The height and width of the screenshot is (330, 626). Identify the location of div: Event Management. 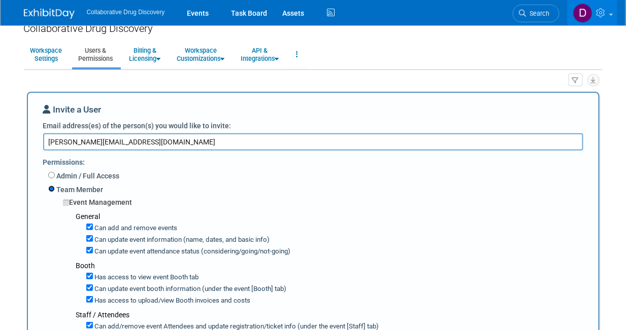
(327, 202).